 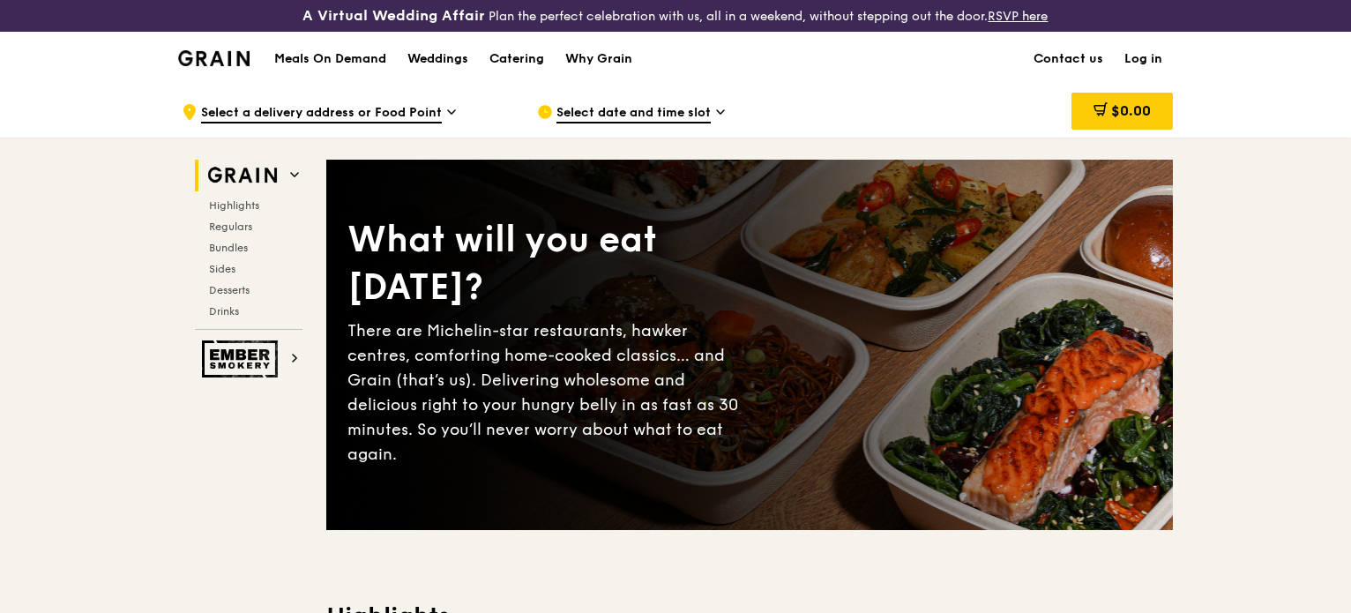 What do you see at coordinates (633, 114) in the screenshot?
I see `span: Select date and time slot` at bounding box center [633, 114].